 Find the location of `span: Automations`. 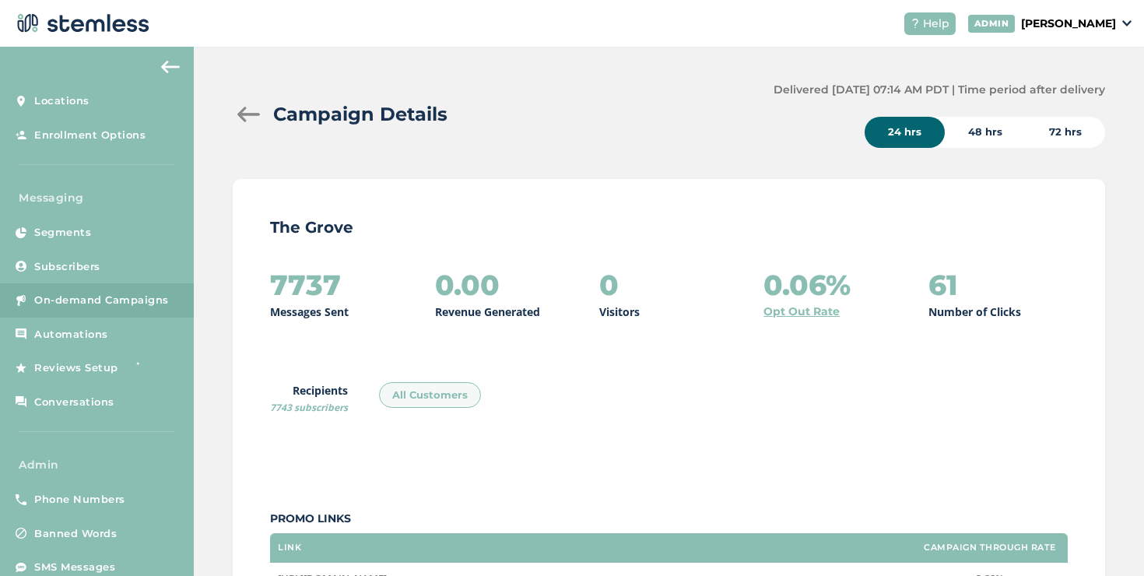

span: Automations is located at coordinates (71, 335).